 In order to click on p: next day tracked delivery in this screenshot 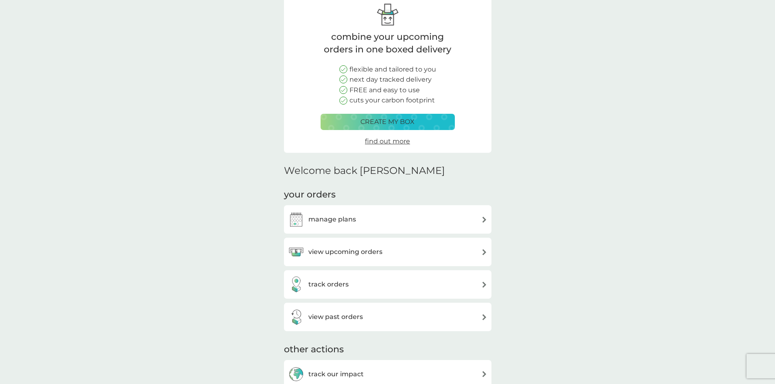, I will do `click(390, 80)`.